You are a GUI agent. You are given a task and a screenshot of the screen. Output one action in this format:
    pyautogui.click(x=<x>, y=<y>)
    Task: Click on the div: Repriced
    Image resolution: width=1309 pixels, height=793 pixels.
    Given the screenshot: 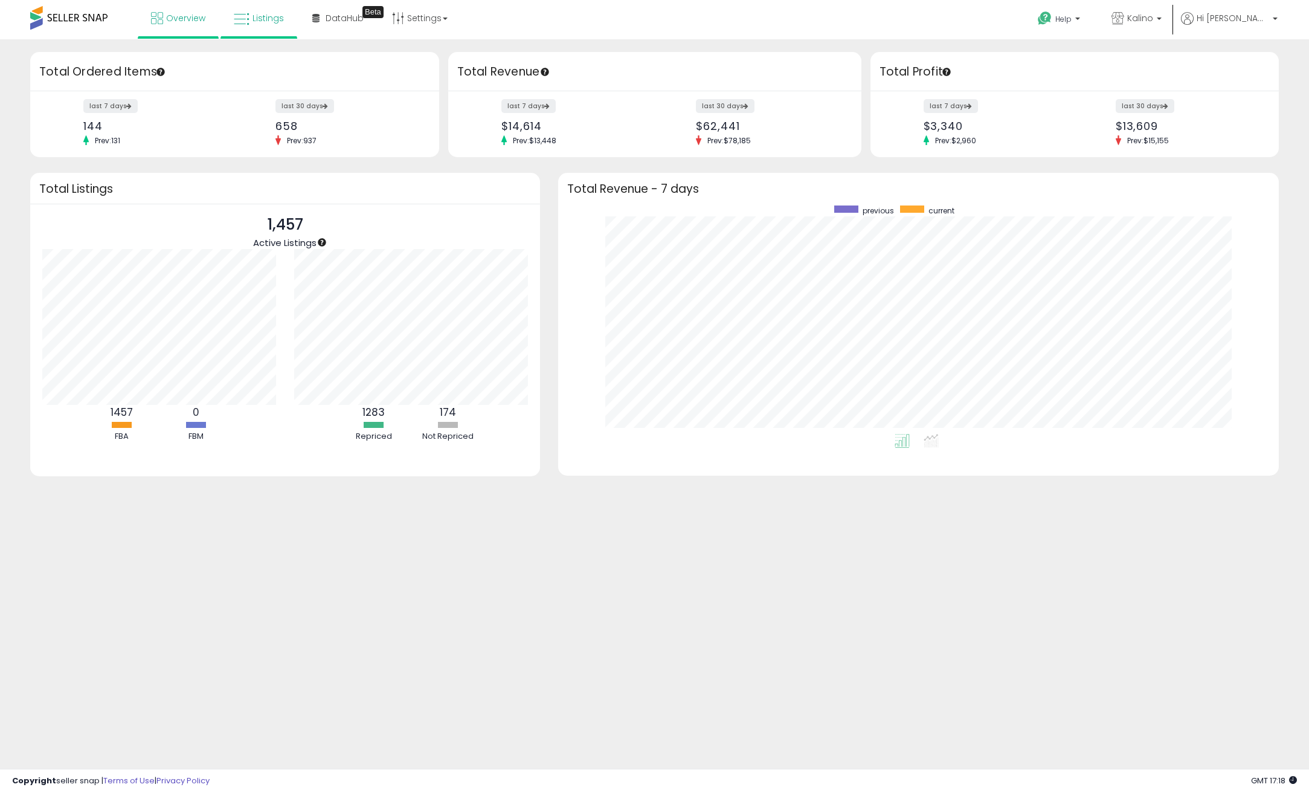 What is the action you would take?
    pyautogui.click(x=374, y=436)
    